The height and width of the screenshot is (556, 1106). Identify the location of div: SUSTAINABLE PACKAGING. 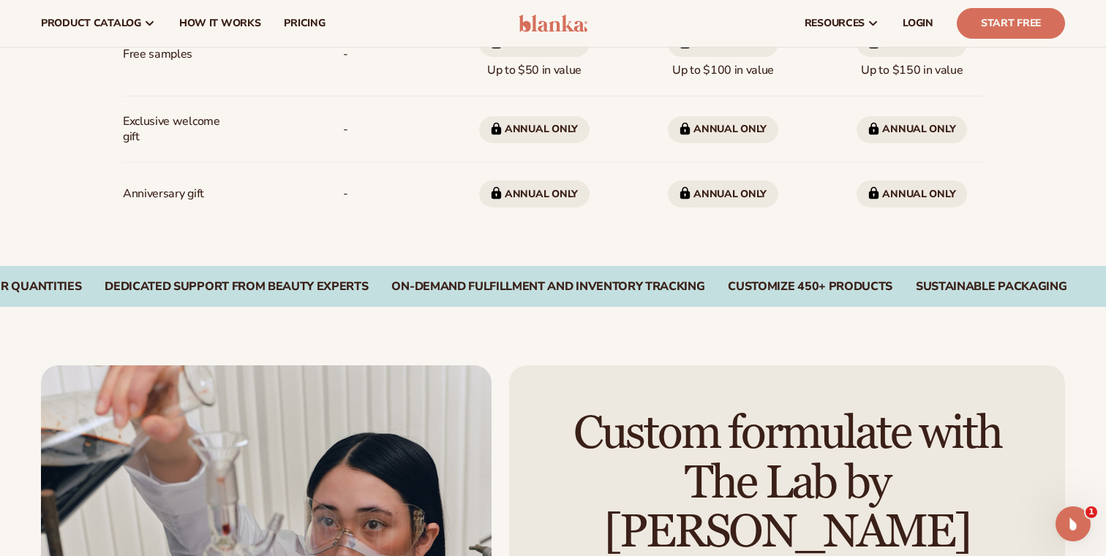
(991, 287).